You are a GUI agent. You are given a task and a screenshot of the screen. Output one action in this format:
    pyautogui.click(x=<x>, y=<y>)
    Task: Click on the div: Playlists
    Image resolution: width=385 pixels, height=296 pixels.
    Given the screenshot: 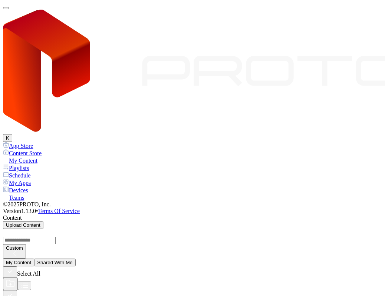 What is the action you would take?
    pyautogui.click(x=192, y=168)
    